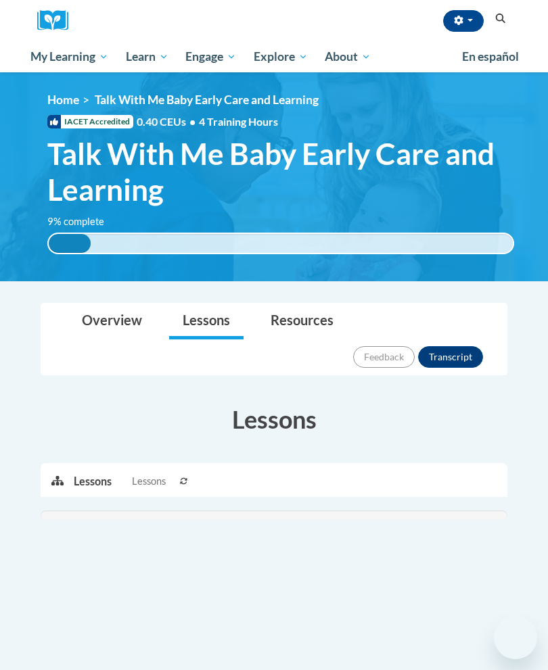 The width and height of the screenshot is (548, 670). I want to click on p: Lessons, so click(93, 482).